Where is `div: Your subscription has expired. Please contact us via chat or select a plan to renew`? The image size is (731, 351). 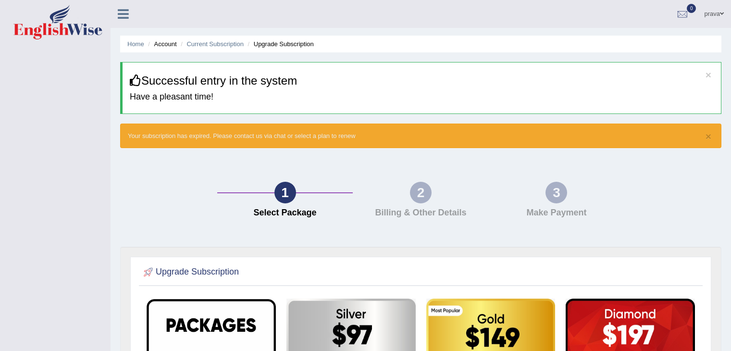 div: Your subscription has expired. Please contact us via chat or select a plan to renew is located at coordinates (420, 136).